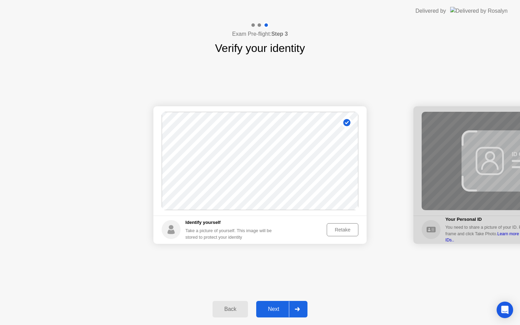 Image resolution: width=520 pixels, height=325 pixels. I want to click on div: Delivered by, so click(431, 11).